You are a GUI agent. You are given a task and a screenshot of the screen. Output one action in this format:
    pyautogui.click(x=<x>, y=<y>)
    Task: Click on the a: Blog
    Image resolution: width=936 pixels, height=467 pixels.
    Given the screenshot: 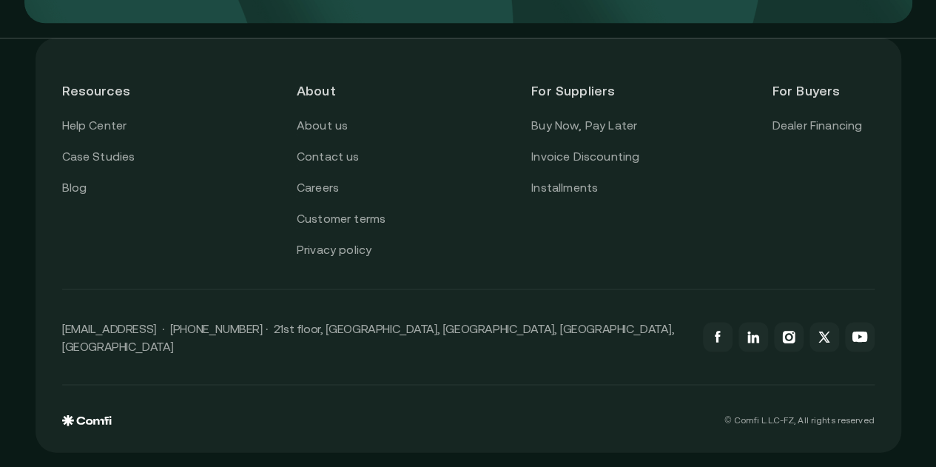 What is the action you would take?
    pyautogui.click(x=75, y=187)
    